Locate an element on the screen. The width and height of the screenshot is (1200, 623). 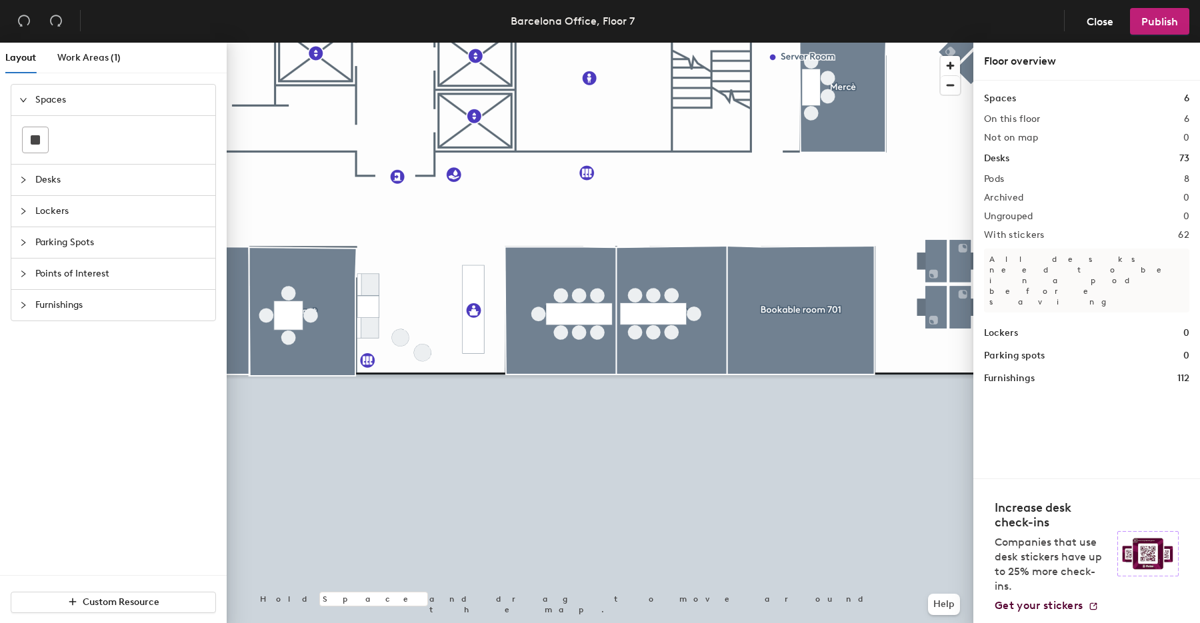
p: Companies that use desk stickers have up to 25% more check-ins. is located at coordinates (1052, 565).